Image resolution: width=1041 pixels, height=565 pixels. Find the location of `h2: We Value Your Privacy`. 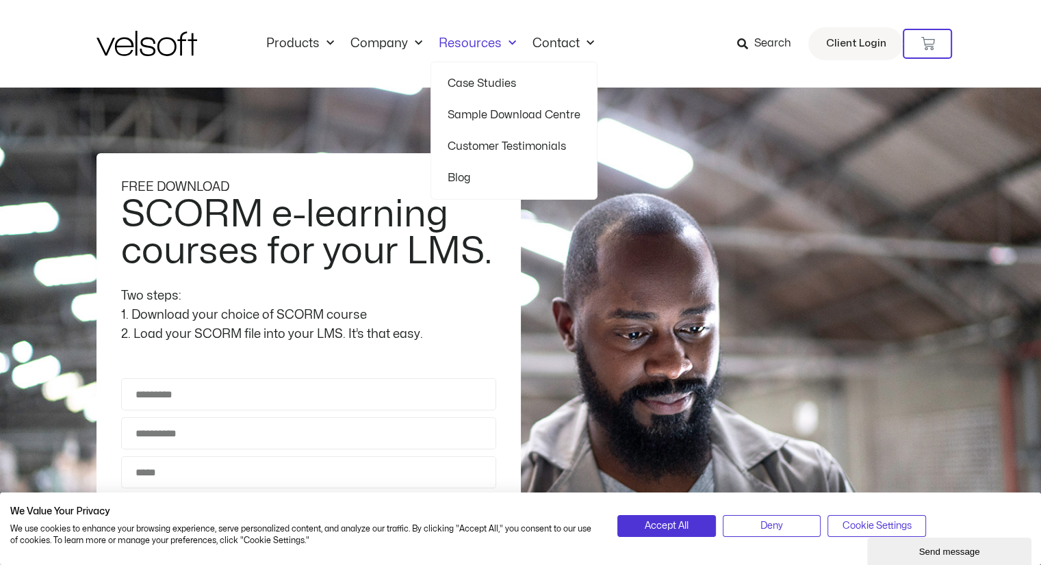

h2: We Value Your Privacy is located at coordinates (303, 512).